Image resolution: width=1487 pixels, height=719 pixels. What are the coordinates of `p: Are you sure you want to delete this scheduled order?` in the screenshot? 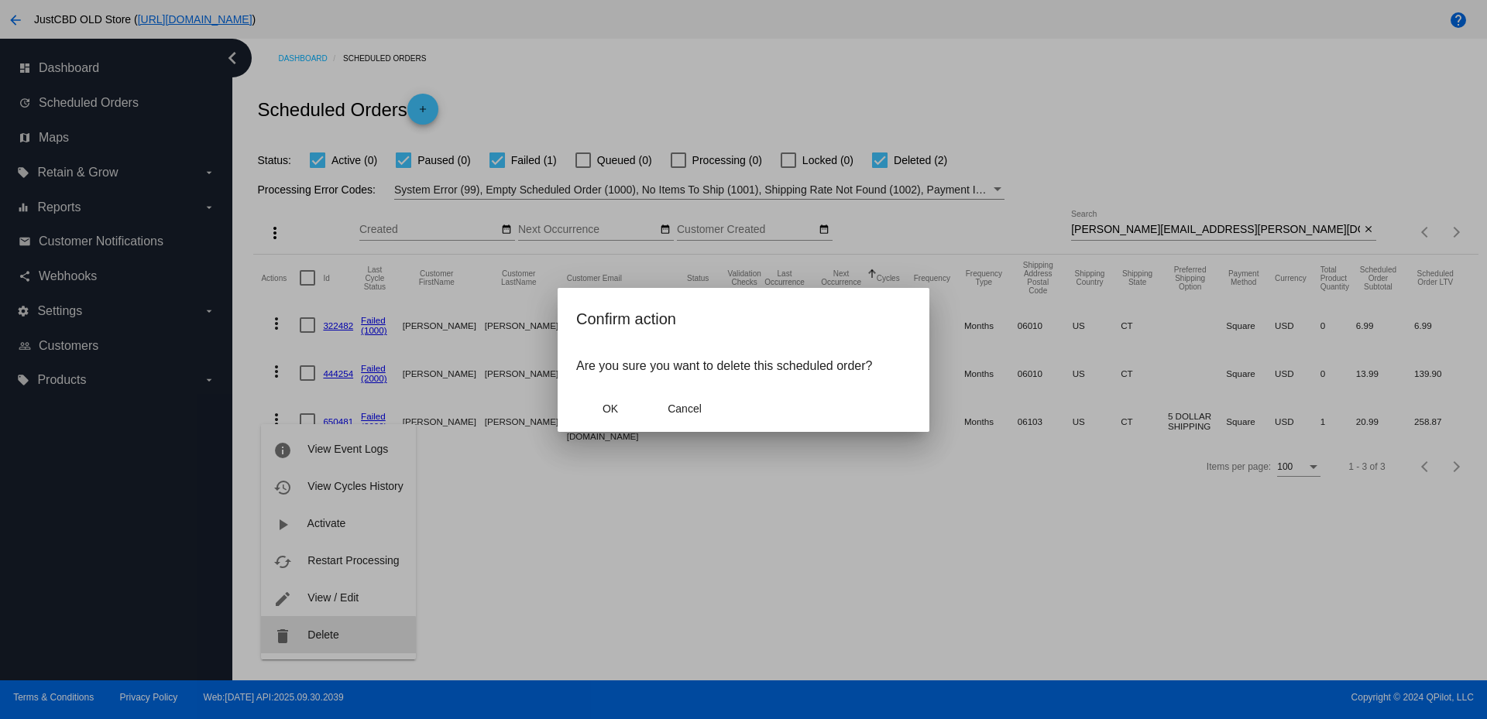 It's located at (743, 366).